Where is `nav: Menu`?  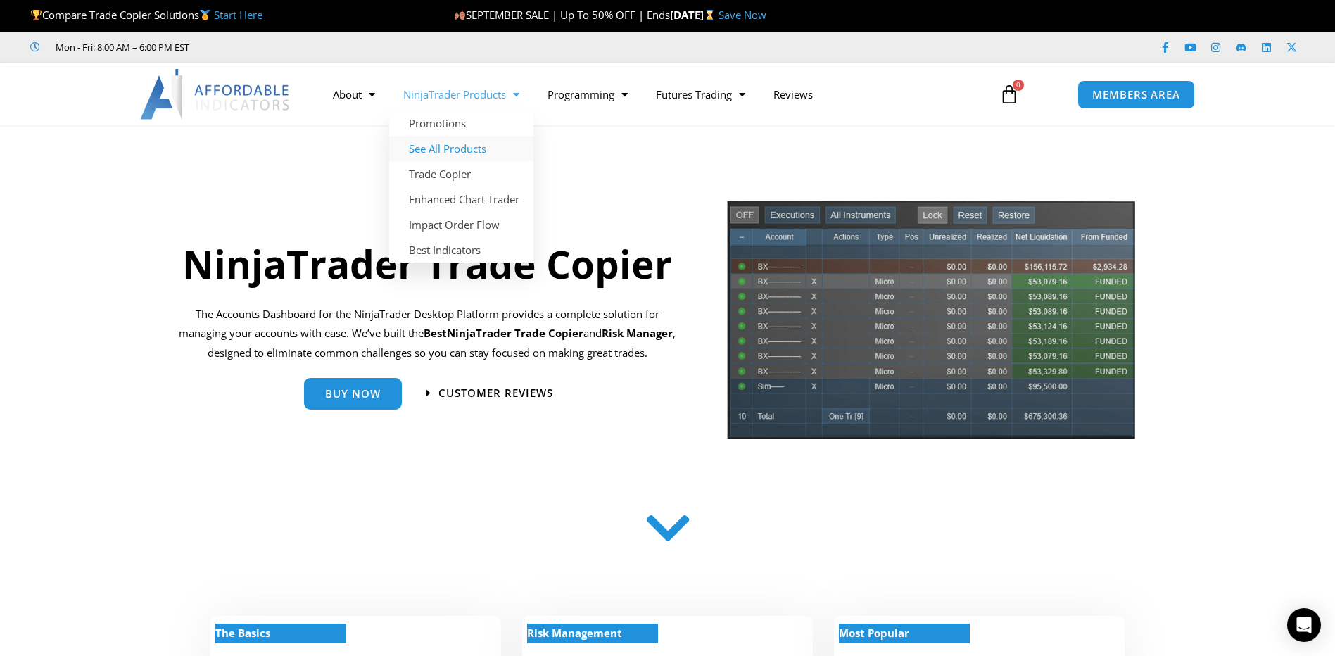 nav: Menu is located at coordinates (651, 94).